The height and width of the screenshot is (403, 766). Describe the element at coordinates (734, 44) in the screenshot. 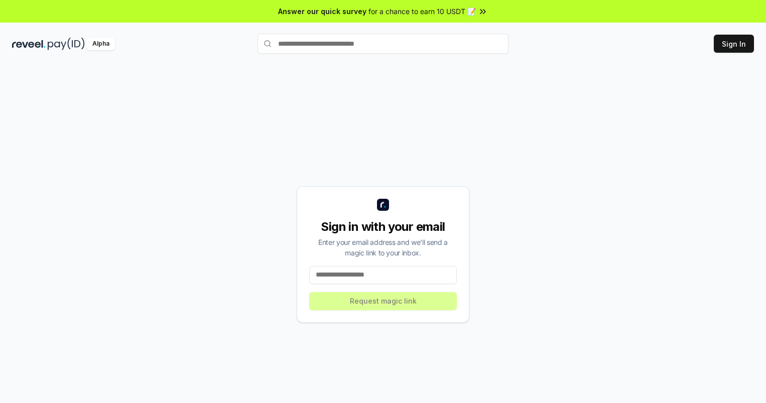

I see `button: Sign In` at that location.